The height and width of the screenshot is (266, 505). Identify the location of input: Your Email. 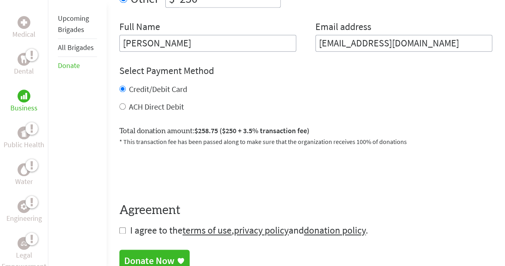
(404, 43).